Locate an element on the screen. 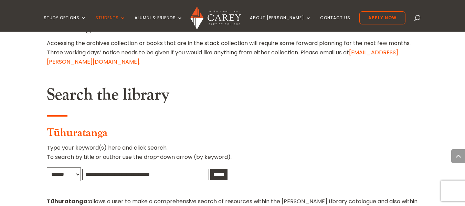 The width and height of the screenshot is (465, 206). strong: Tūhuratanga: is located at coordinates (68, 201).